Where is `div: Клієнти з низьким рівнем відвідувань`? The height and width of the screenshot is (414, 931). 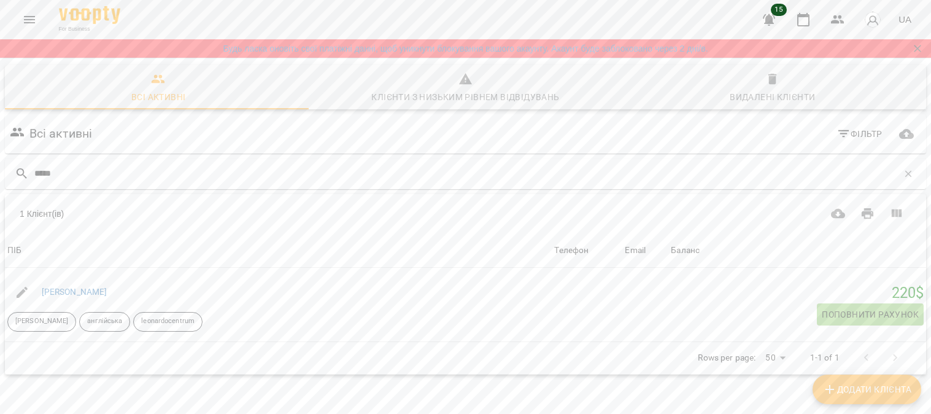
div: Клієнти з низьким рівнем відвідувань is located at coordinates (465, 97).